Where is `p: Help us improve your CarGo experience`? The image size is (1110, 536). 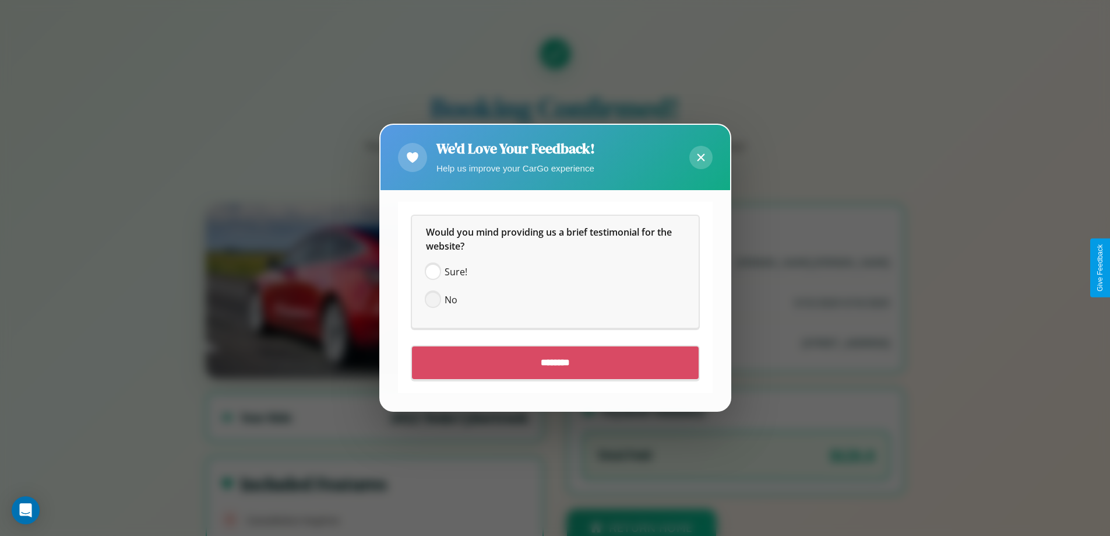 p: Help us improve your CarGo experience is located at coordinates (516, 168).